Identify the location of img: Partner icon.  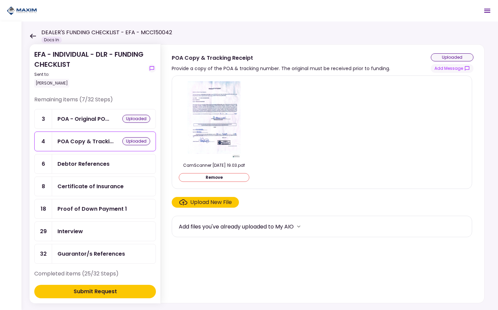
(22, 11).